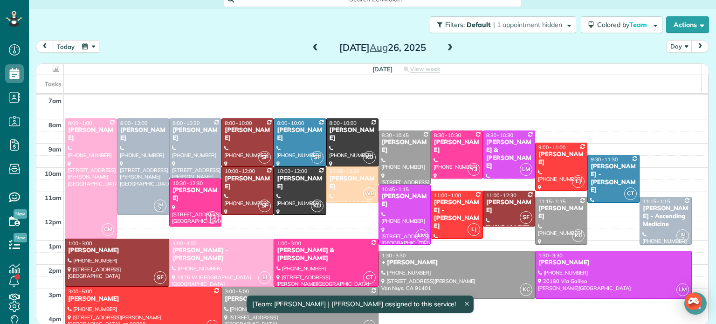  I want to click on span: 1pm, so click(55, 246).